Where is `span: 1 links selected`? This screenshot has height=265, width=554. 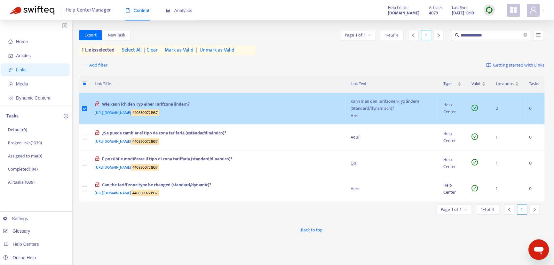 span: 1 links selected is located at coordinates (97, 50).